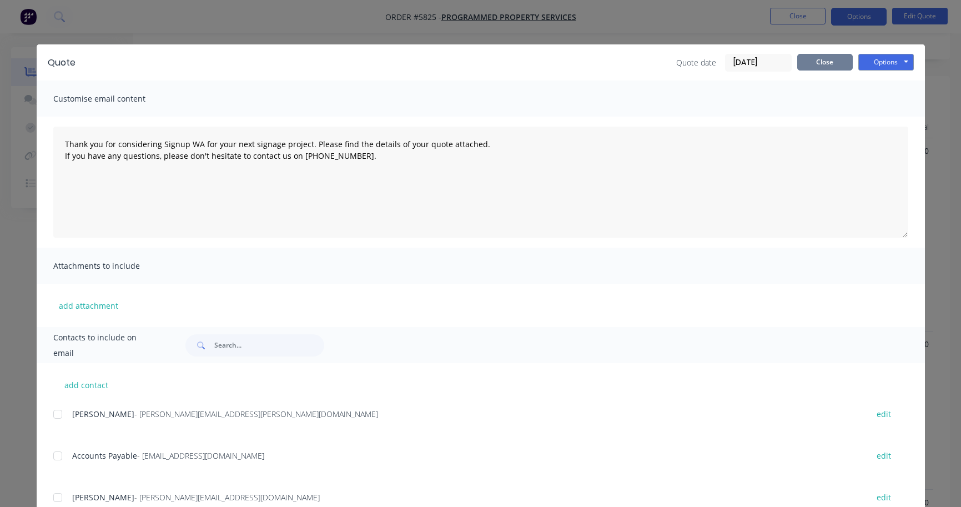  What do you see at coordinates (88, 305) in the screenshot?
I see `button: add attachment` at bounding box center [88, 305].